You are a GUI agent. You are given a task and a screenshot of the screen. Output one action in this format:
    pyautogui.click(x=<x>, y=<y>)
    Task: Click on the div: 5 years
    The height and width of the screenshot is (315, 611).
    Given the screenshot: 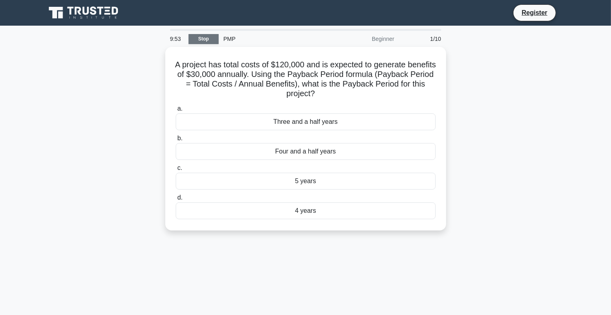 What is the action you would take?
    pyautogui.click(x=306, y=181)
    